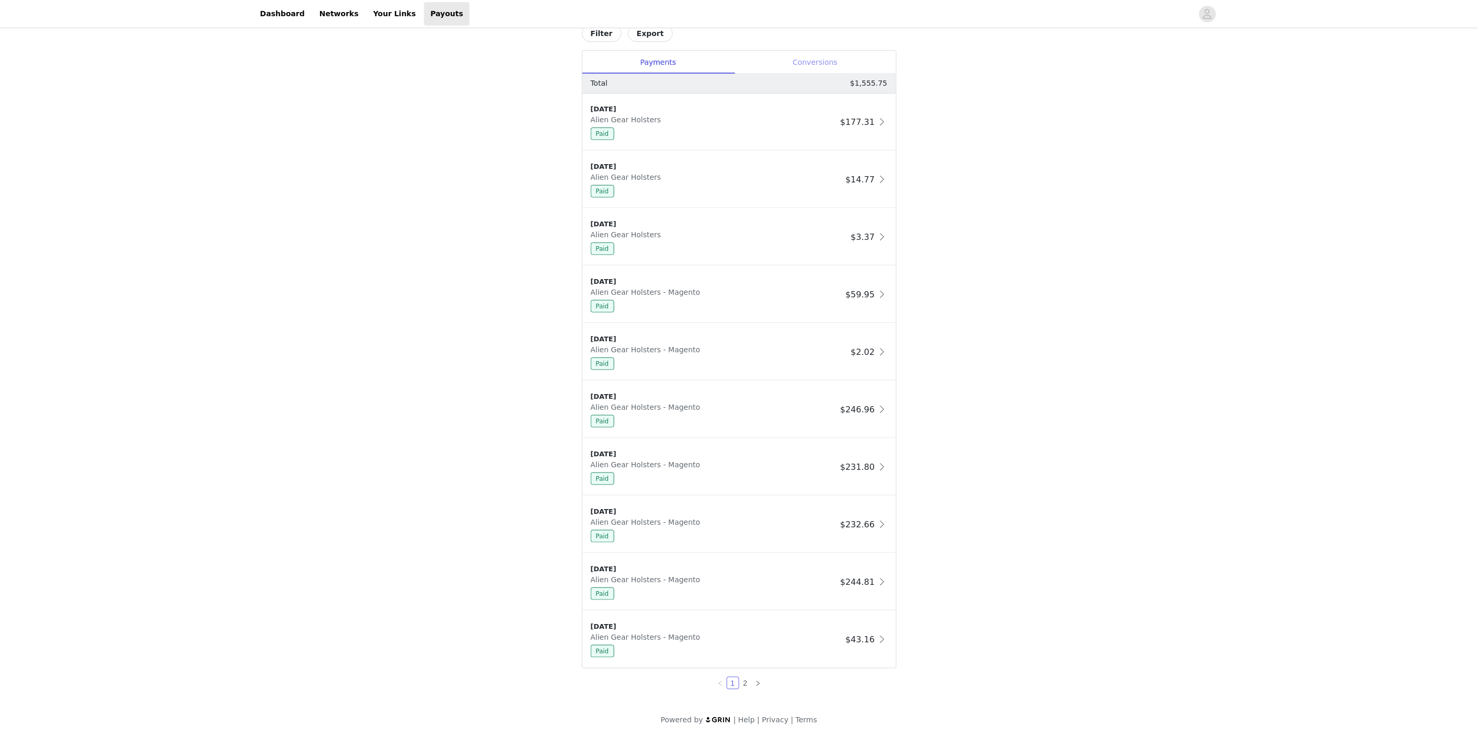 This screenshot has width=1478, height=738. I want to click on i: icon: right, so click(758, 684).